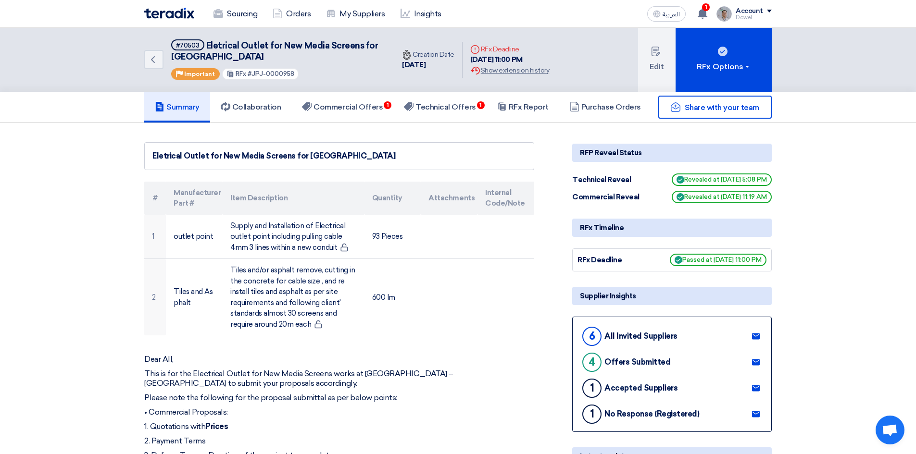  I want to click on th: Quantity, so click(393, 198).